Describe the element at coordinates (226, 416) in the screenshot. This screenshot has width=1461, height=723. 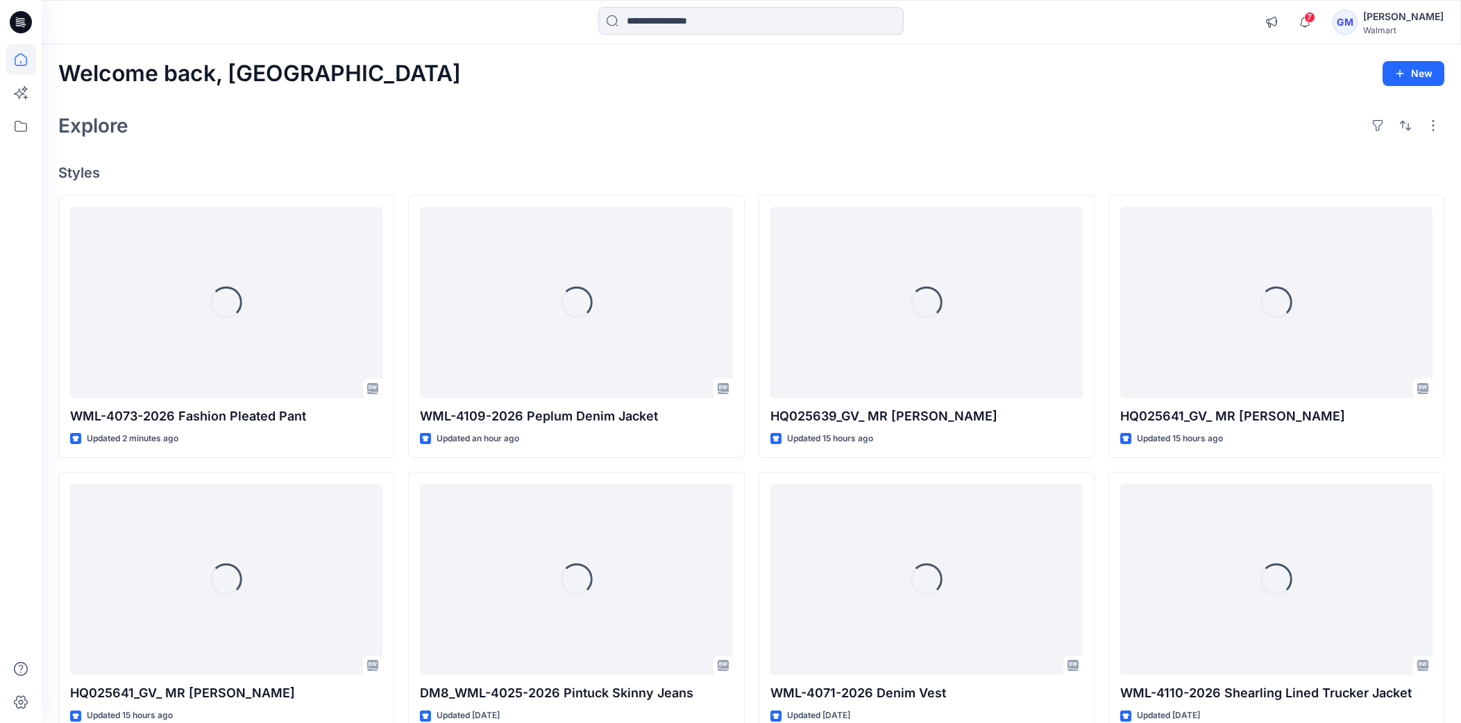
I see `p: WML-4073-2026 Fashion Pleated Pant` at that location.